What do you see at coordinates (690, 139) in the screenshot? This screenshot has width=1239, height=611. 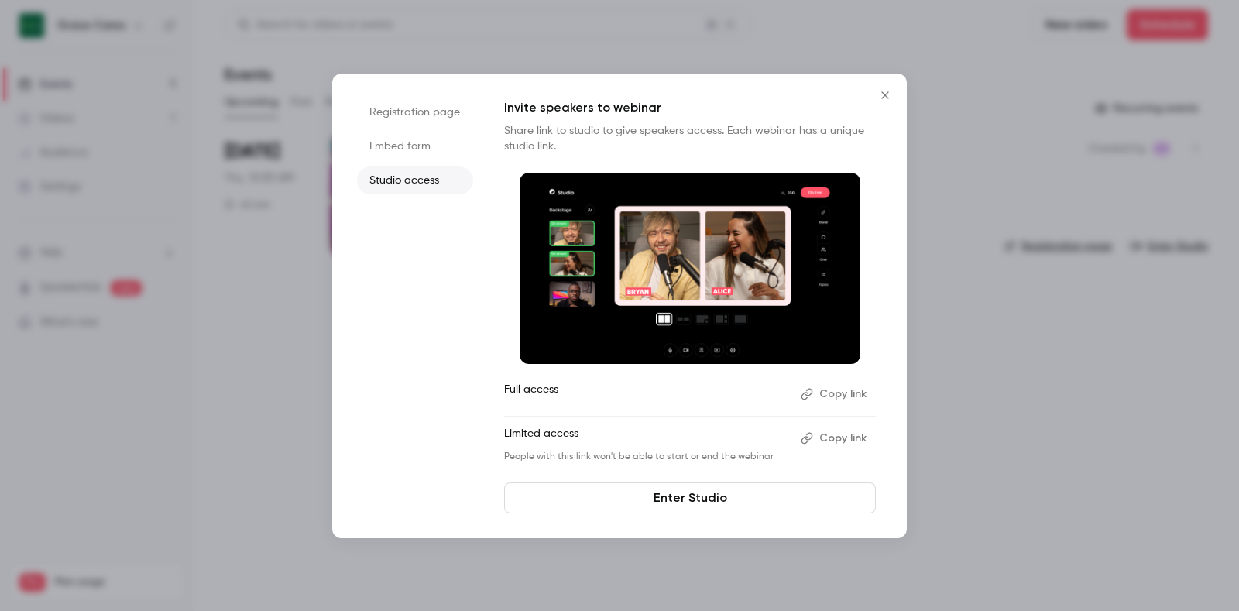 I see `p: Share link to studio to give speakers access. Each webinar has a unique studio link.` at bounding box center [690, 139].